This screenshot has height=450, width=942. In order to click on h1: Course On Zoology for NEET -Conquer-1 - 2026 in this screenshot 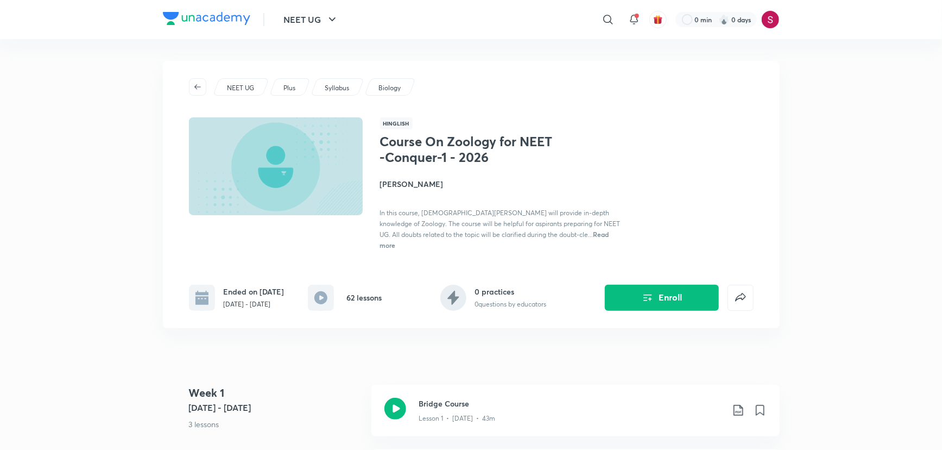, I will do `click(469, 149)`.